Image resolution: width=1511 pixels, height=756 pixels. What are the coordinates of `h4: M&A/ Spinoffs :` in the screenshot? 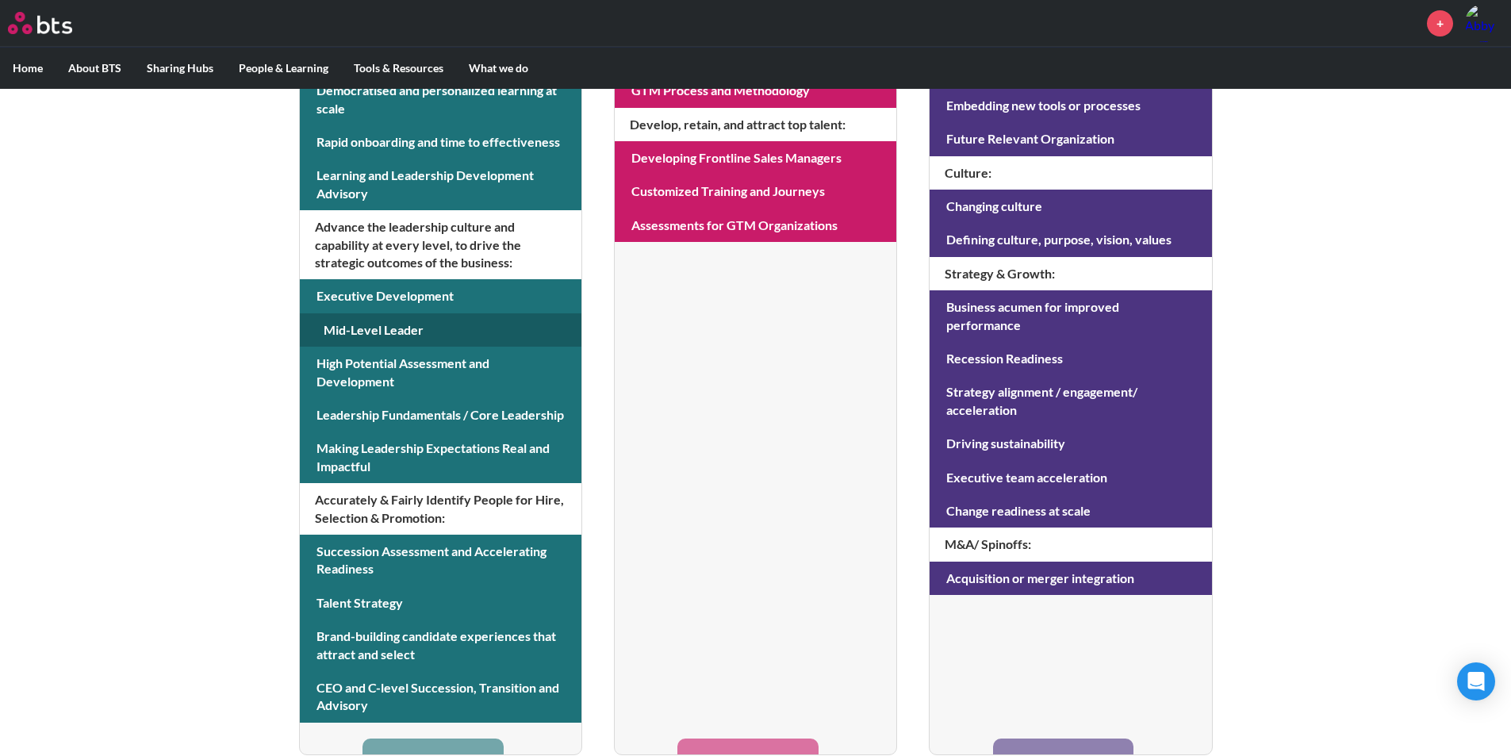 It's located at (1070, 544).